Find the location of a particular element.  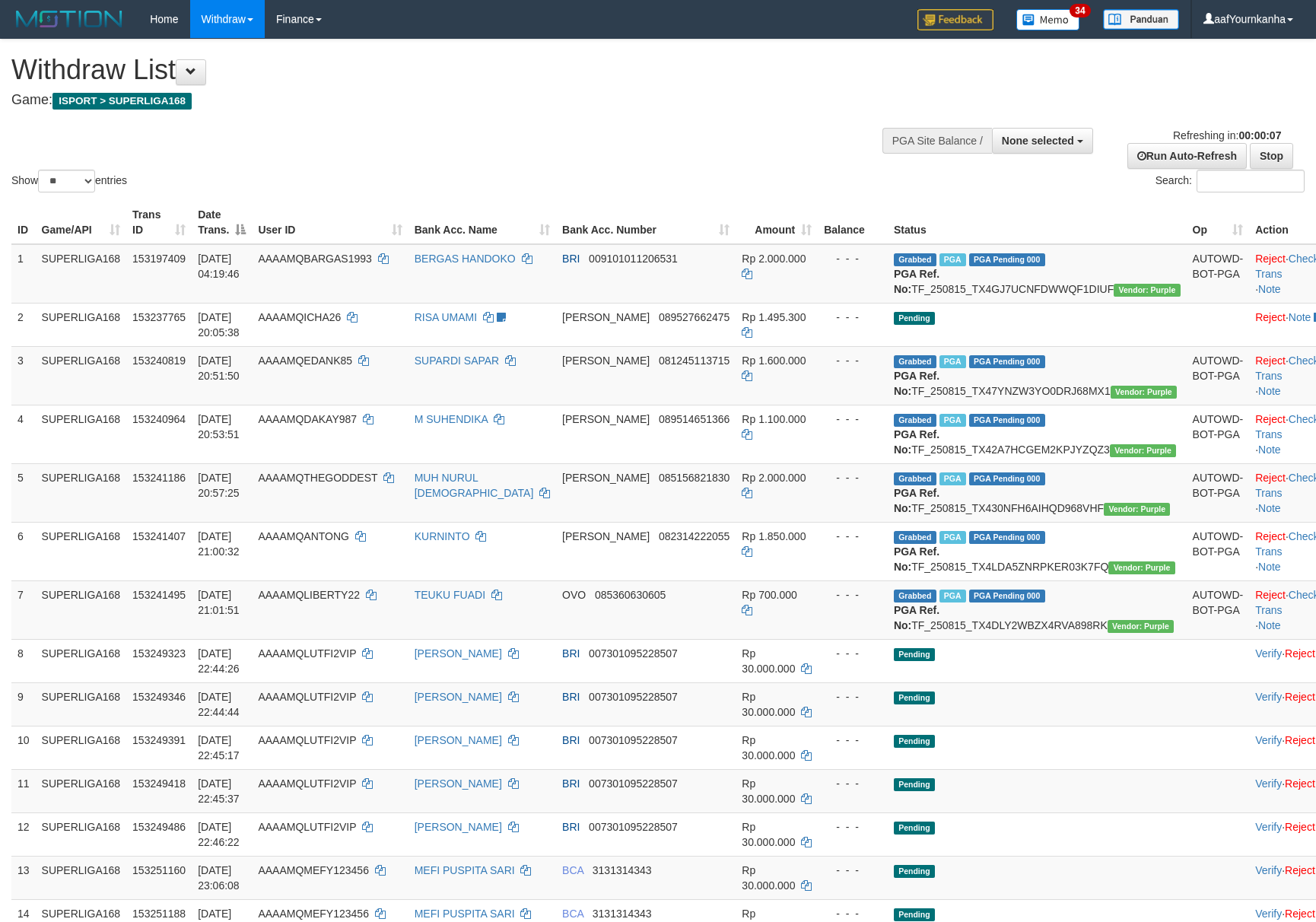

span: AAAAMQMEFY123456 is located at coordinates (313, 870).